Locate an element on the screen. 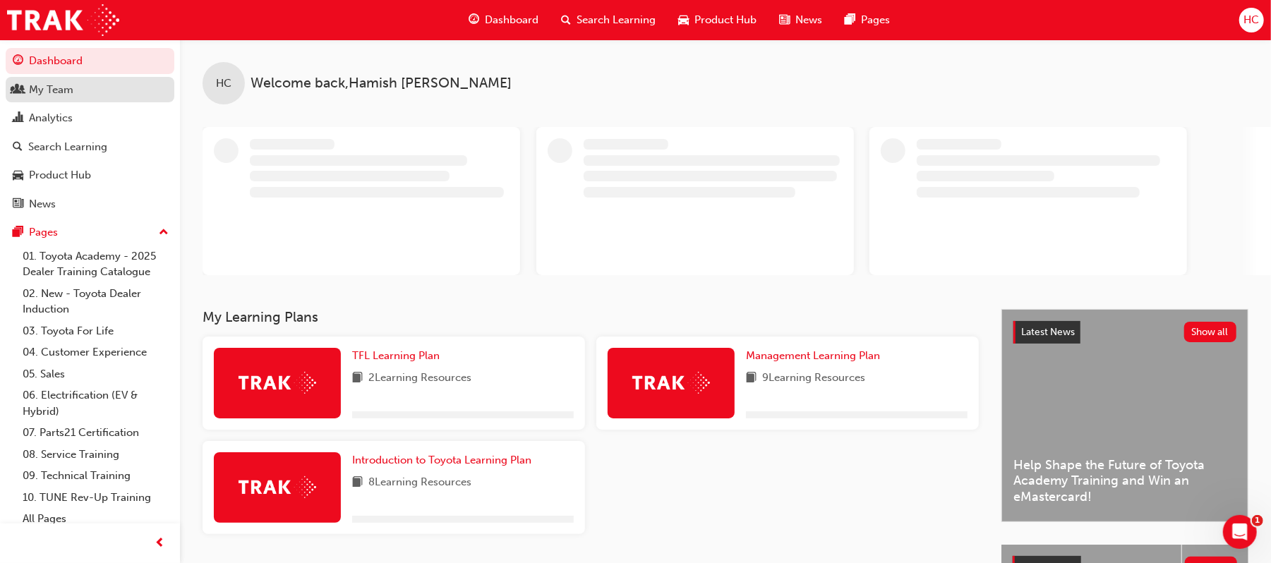 The width and height of the screenshot is (1271, 563). span: 8 Learning Resources is located at coordinates (420, 483).